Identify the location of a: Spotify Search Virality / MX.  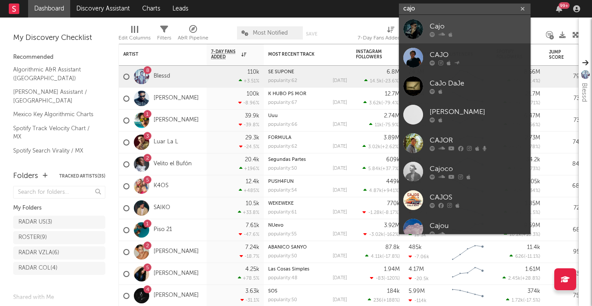
(55, 151).